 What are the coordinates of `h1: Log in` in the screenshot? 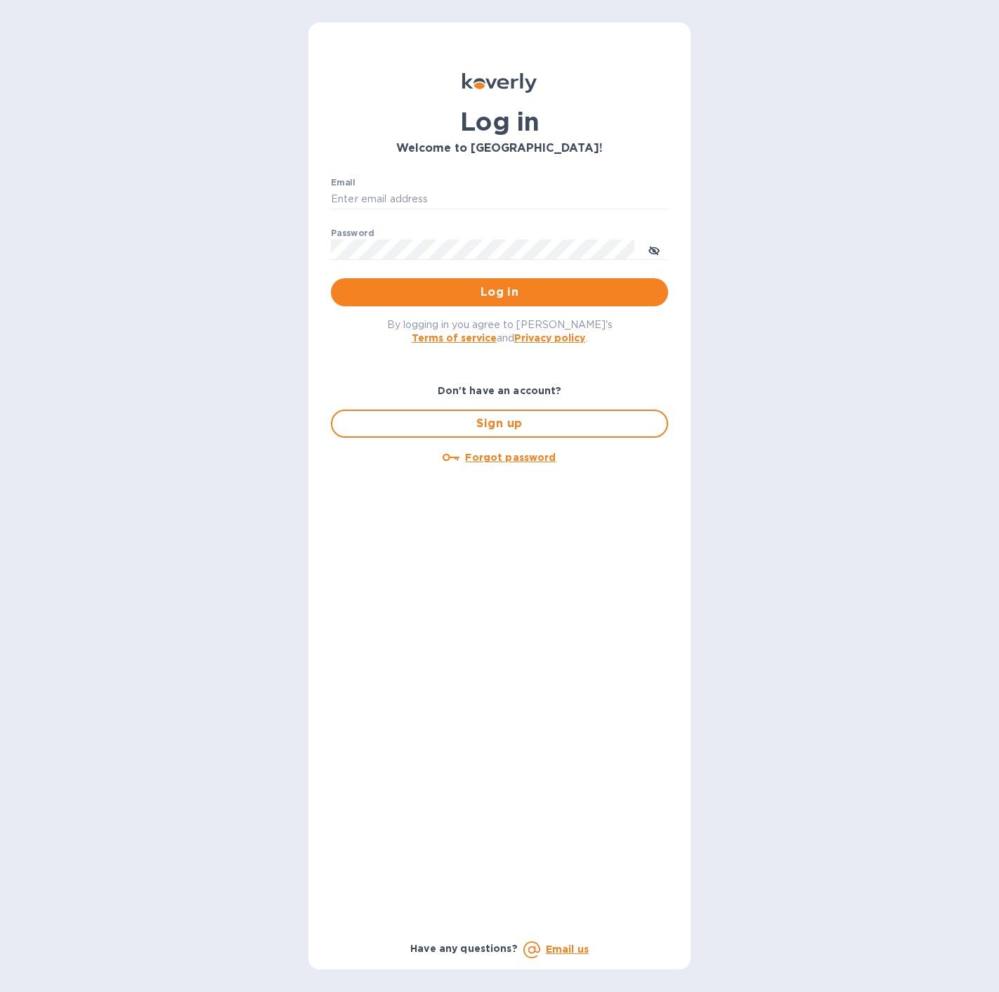 It's located at (499, 121).